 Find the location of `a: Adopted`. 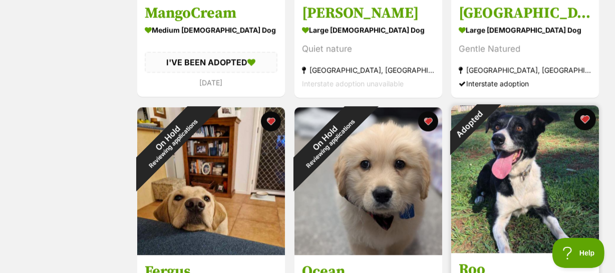

a: Adopted is located at coordinates (525, 250).